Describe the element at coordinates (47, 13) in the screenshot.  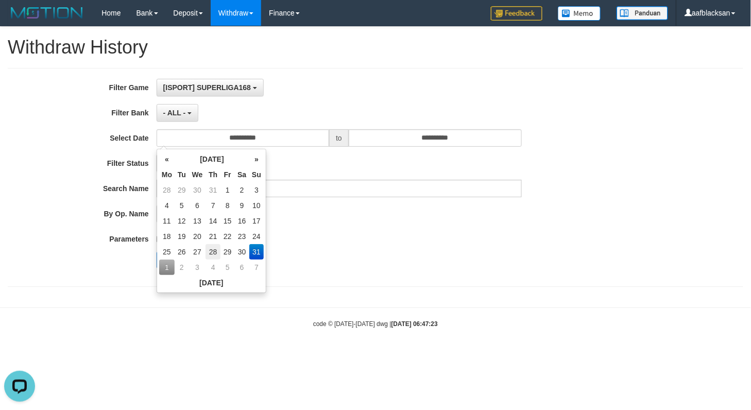
I see `img: MOTION_logo.png` at that location.